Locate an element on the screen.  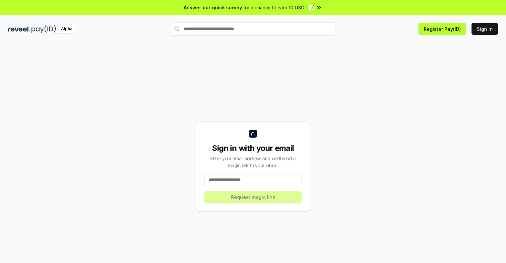
span: Answer our quick survey is located at coordinates (213, 7).